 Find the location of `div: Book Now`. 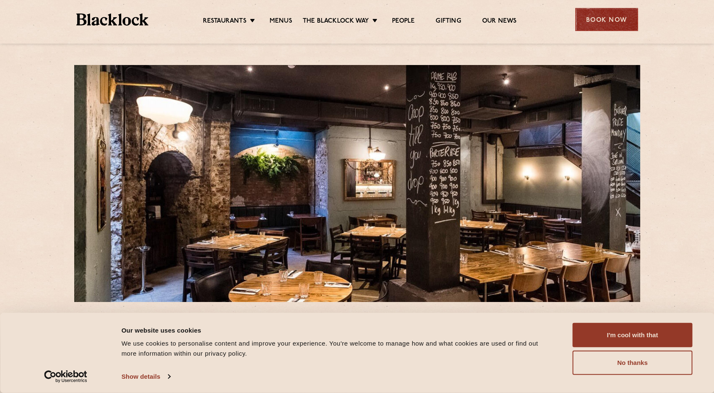

div: Book Now is located at coordinates (607, 19).